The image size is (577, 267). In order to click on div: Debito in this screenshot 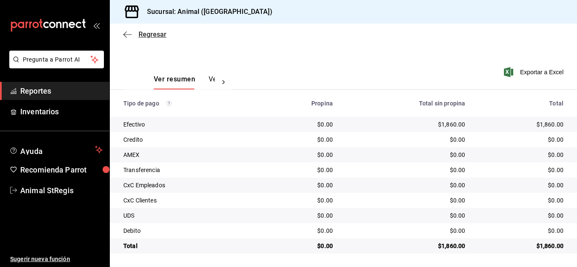, I will do `click(189, 231)`.